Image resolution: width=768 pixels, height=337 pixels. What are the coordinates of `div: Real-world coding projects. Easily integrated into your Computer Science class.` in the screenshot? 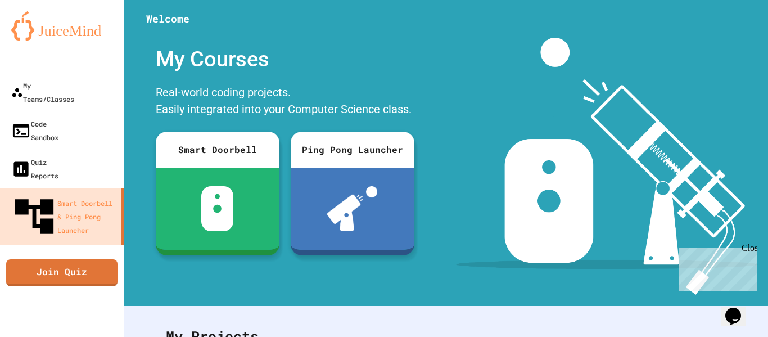 It's located at (285, 102).